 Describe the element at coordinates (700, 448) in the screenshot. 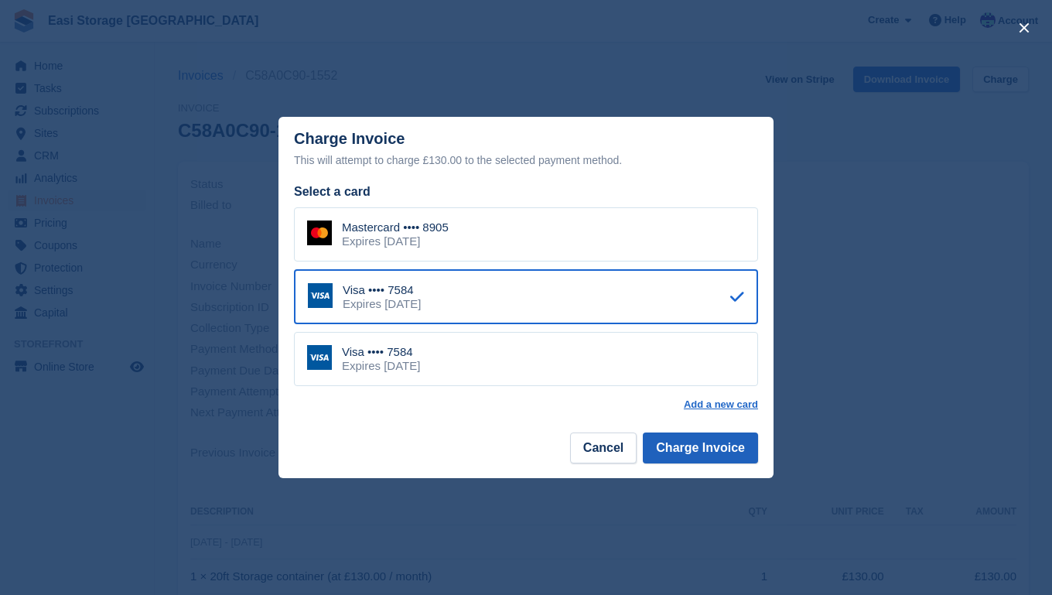

I see `button: Charge Invoice` at that location.